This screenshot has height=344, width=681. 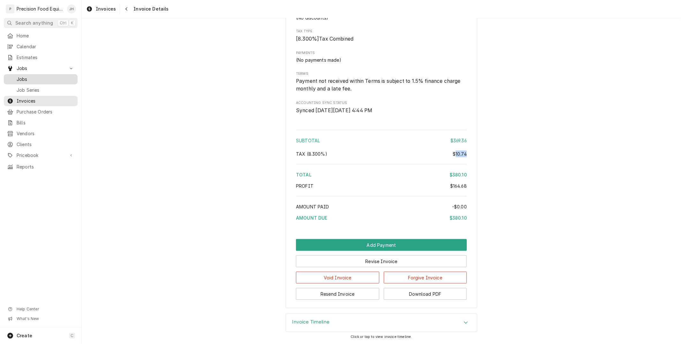 What do you see at coordinates (381, 53) in the screenshot?
I see `label: Payments` at bounding box center [381, 53].